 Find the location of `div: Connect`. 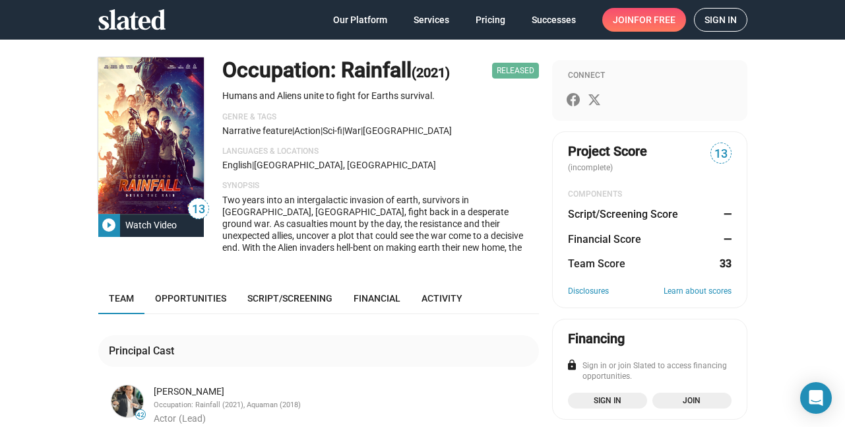

div: Connect is located at coordinates (650, 76).